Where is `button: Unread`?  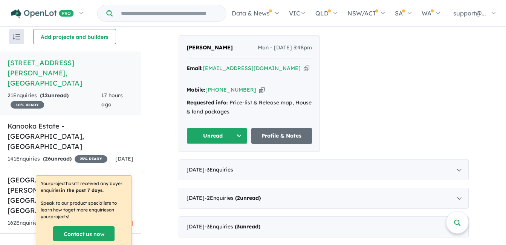
button: Unread is located at coordinates (217, 136).